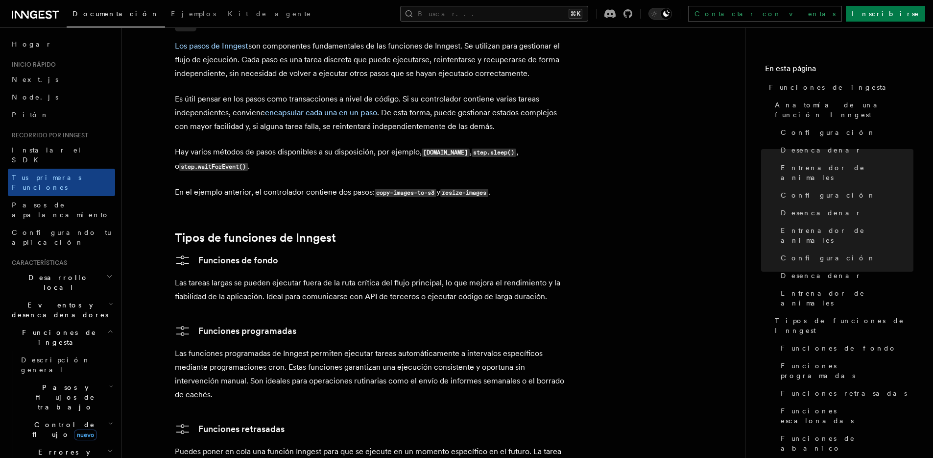 The height and width of the screenshot is (458, 933). What do you see at coordinates (357, 105) in the screenshot?
I see `font: Es útil pensar en los pasos como transacciones a nivel de código. Si su controlador contiene vari...` at bounding box center [357, 105].